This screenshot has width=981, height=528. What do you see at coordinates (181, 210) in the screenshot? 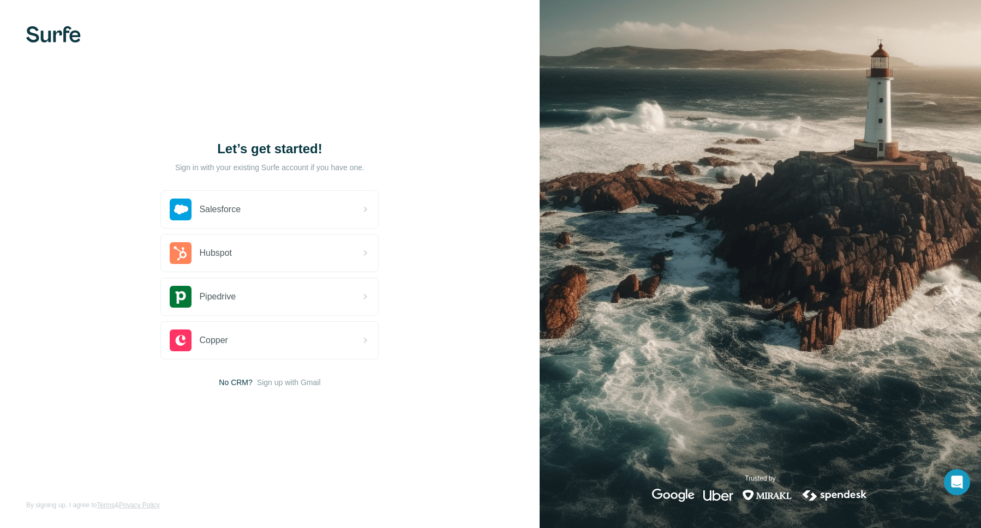
I see `img: salesforce's logo` at bounding box center [181, 210].